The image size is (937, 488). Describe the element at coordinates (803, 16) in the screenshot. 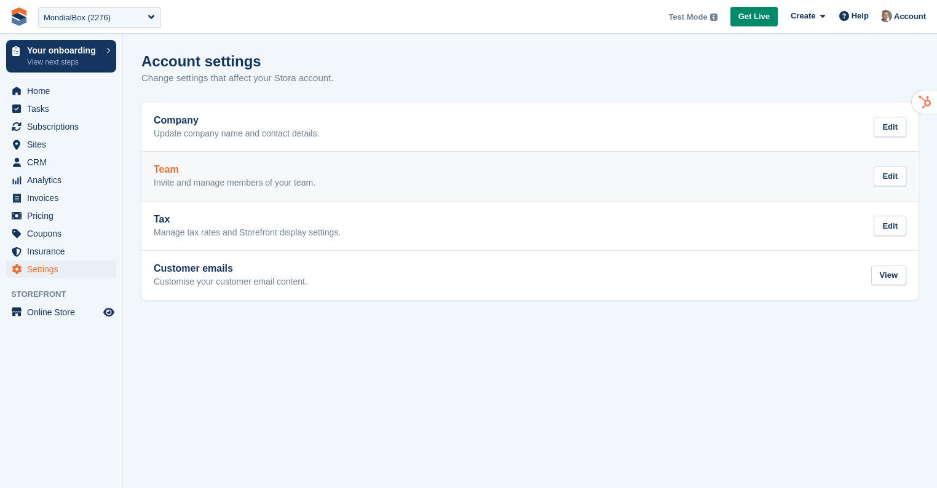

I see `span: Create` at that location.